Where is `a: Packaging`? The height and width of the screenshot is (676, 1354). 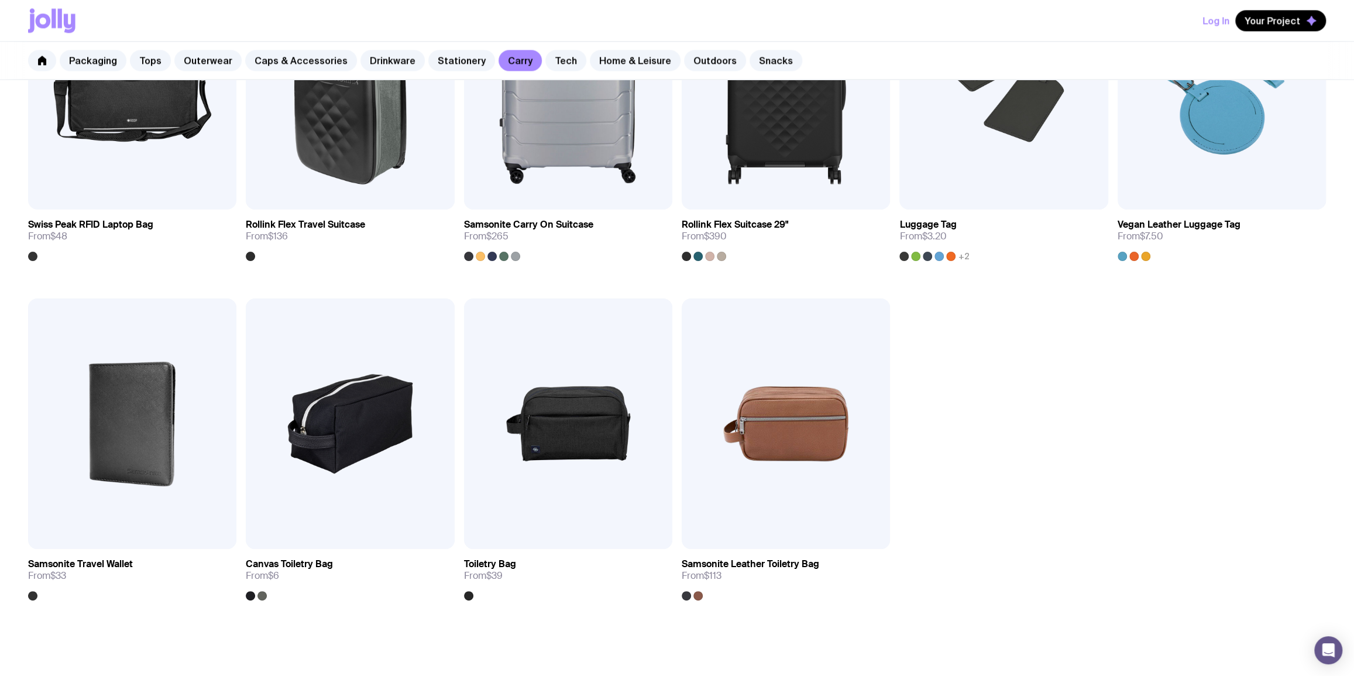
a: Packaging is located at coordinates (93, 60).